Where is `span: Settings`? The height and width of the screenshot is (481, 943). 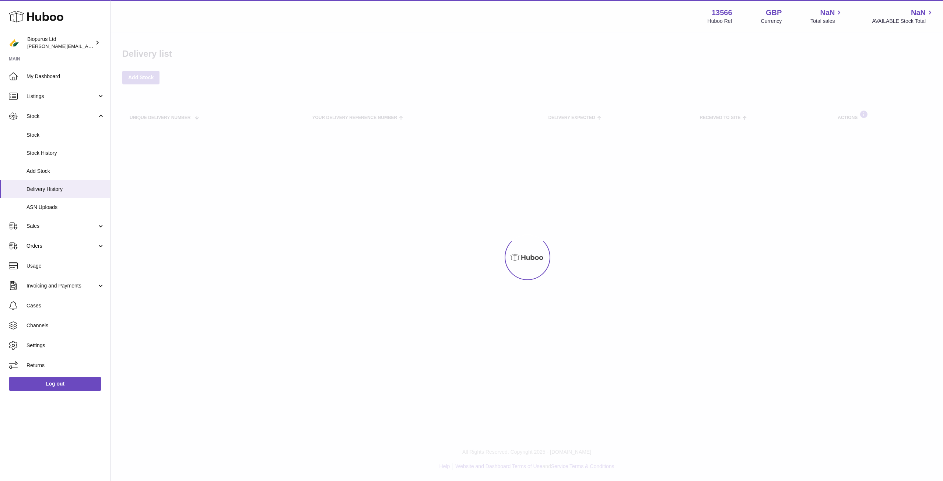 span: Settings is located at coordinates (66, 345).